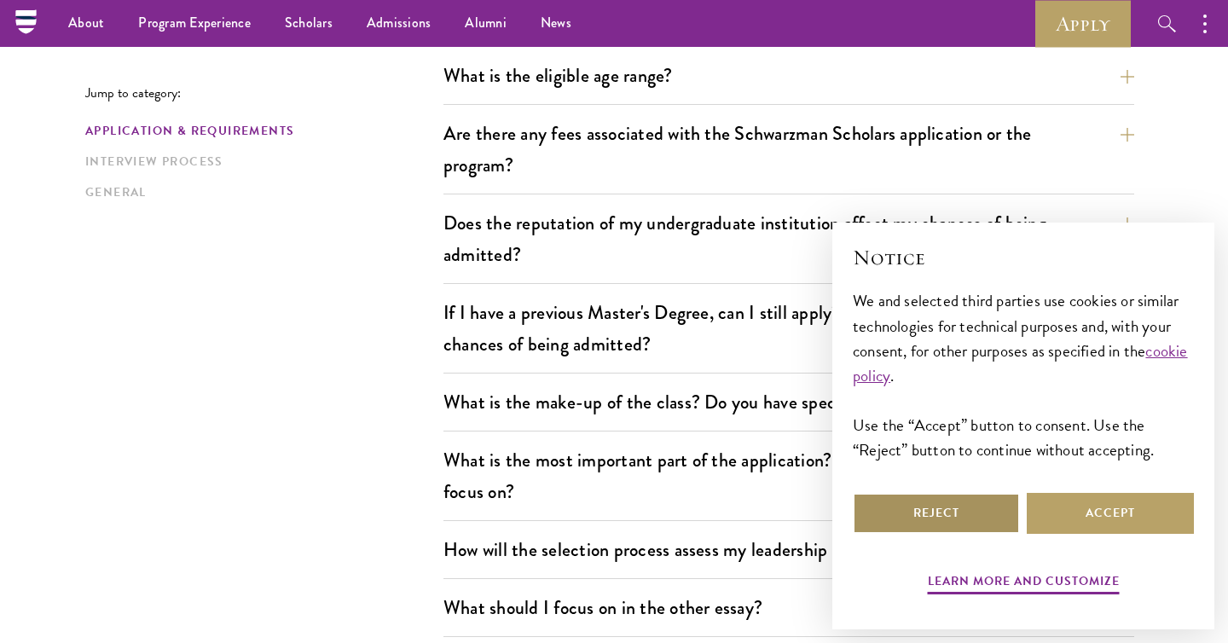 Image resolution: width=1228 pixels, height=643 pixels. I want to click on button: What is the make-up of the class? Do you have specific targets?, so click(789, 402).